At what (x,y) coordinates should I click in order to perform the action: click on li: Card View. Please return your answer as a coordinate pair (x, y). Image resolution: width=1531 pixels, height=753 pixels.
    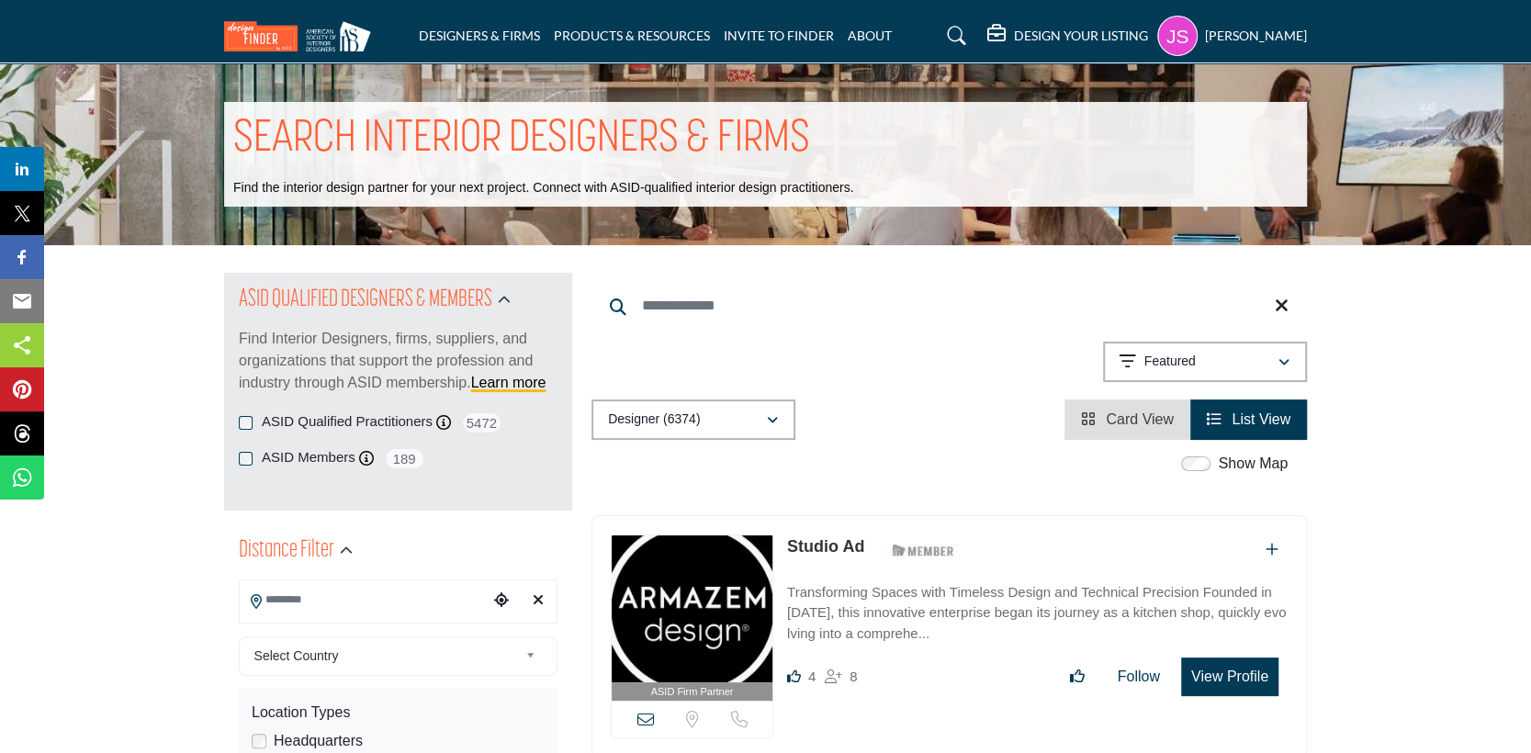
    Looking at the image, I should click on (1127, 420).